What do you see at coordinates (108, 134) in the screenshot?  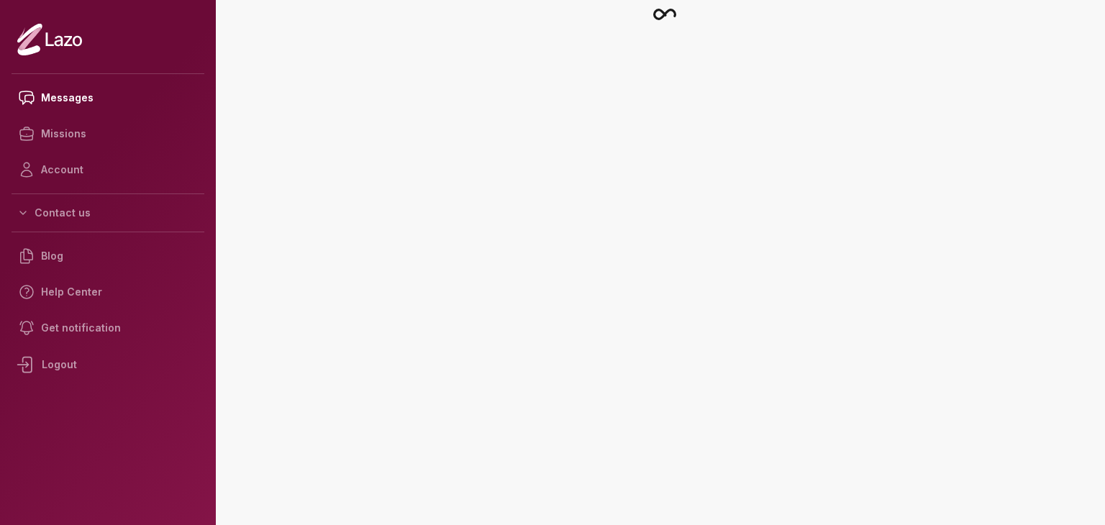 I see `a: Missions` at bounding box center [108, 134].